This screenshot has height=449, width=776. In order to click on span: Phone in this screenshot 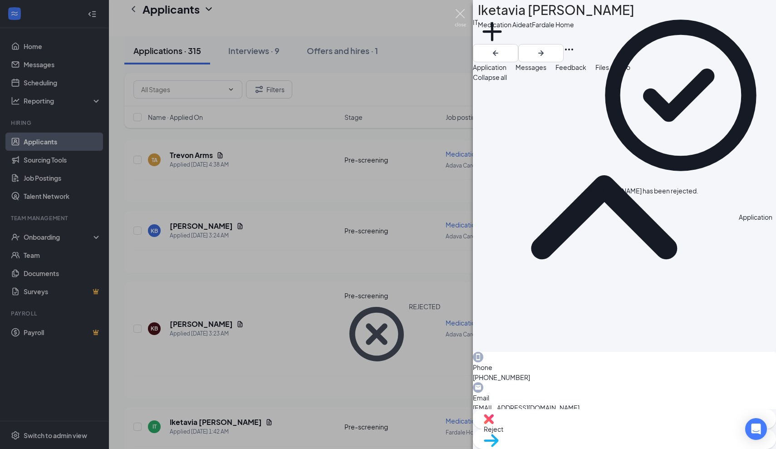, I will do `click(624, 367)`.